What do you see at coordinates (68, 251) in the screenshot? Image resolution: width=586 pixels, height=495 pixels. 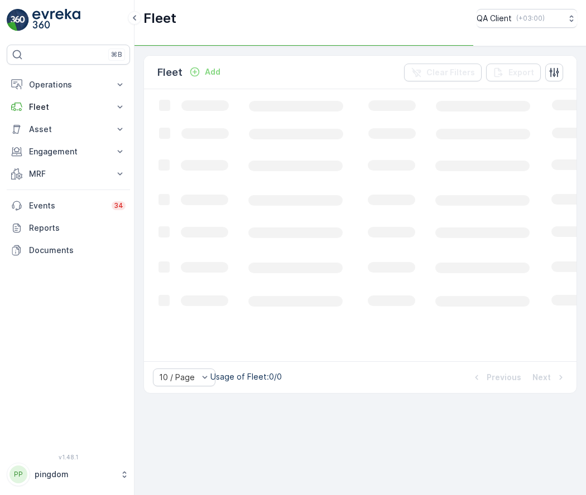 I see `a: Documents` at bounding box center [68, 251].